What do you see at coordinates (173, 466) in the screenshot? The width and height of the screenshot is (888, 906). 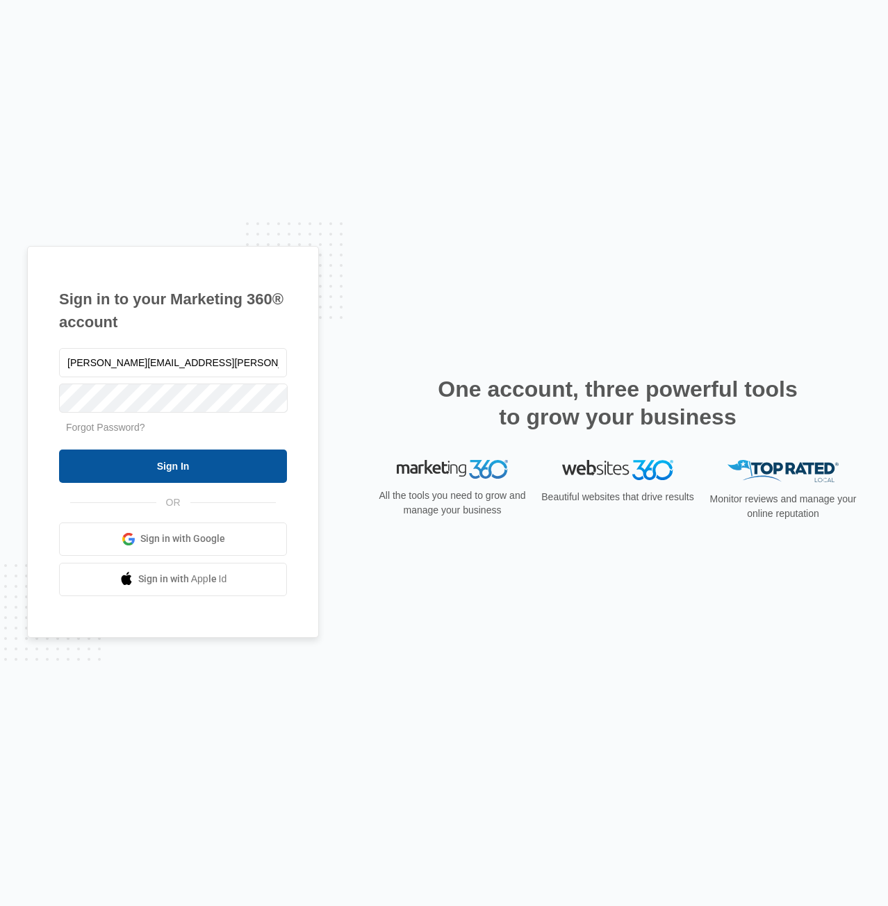 I see `input: Sign In` at bounding box center [173, 466].